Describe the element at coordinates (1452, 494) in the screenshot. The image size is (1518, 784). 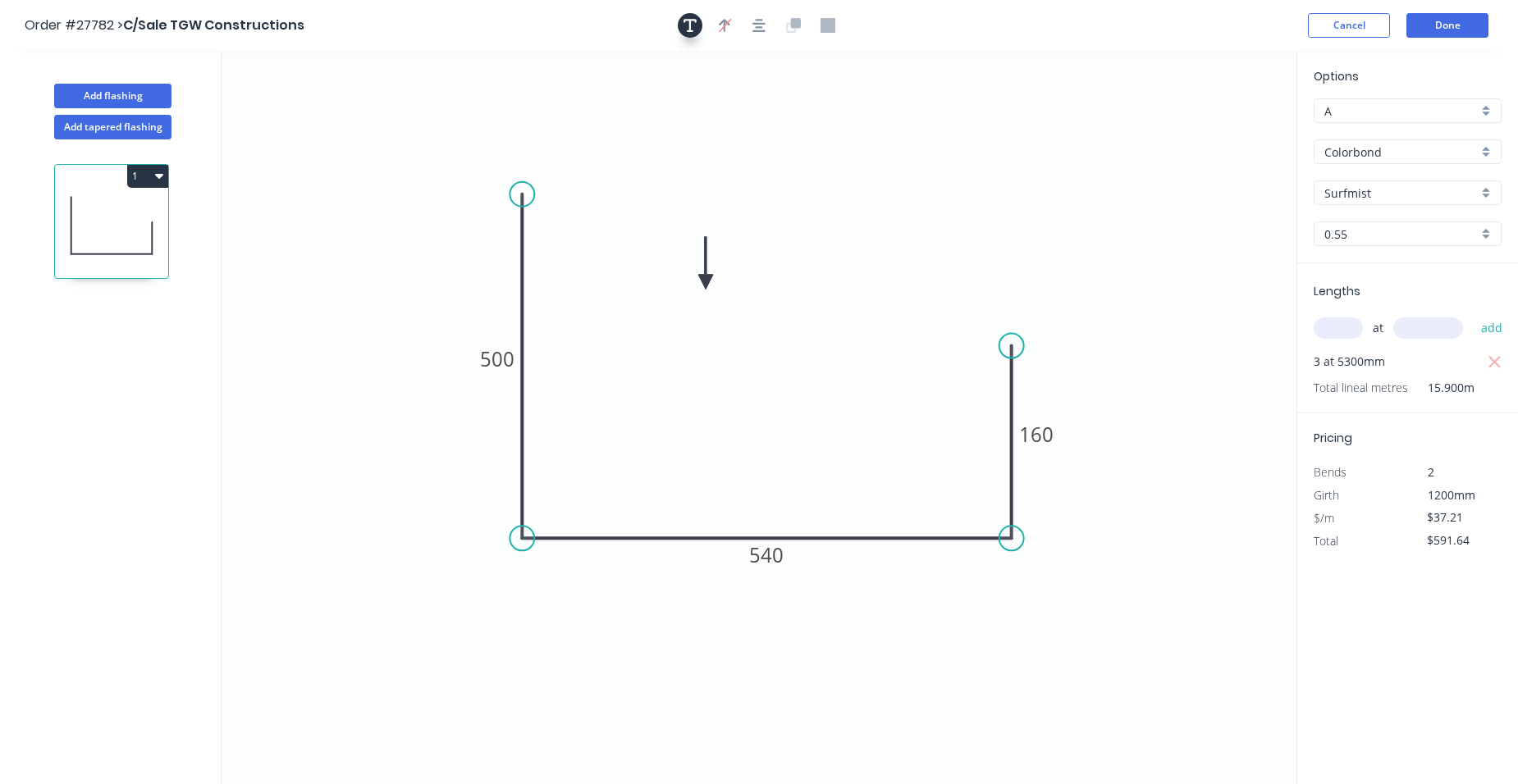
I see `span: 1200mm` at that location.